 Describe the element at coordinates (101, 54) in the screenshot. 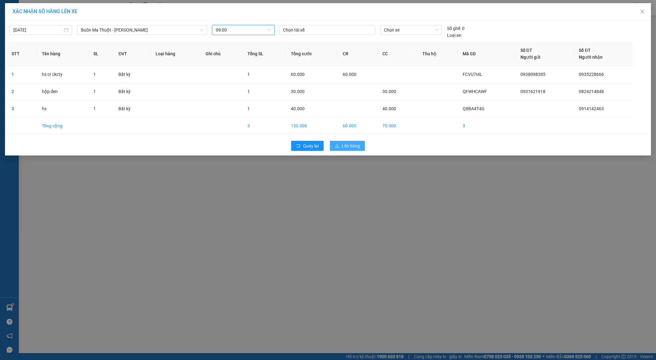

I see `th: SL` at that location.